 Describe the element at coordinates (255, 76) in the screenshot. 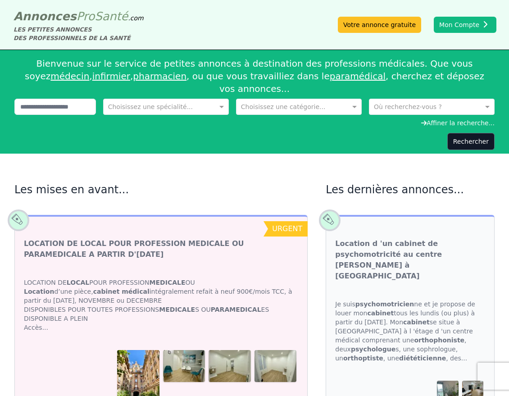

I see `div: Bienvenue sur le service de petites annonces à destination des professions médicales. Que vous so...` at that location.